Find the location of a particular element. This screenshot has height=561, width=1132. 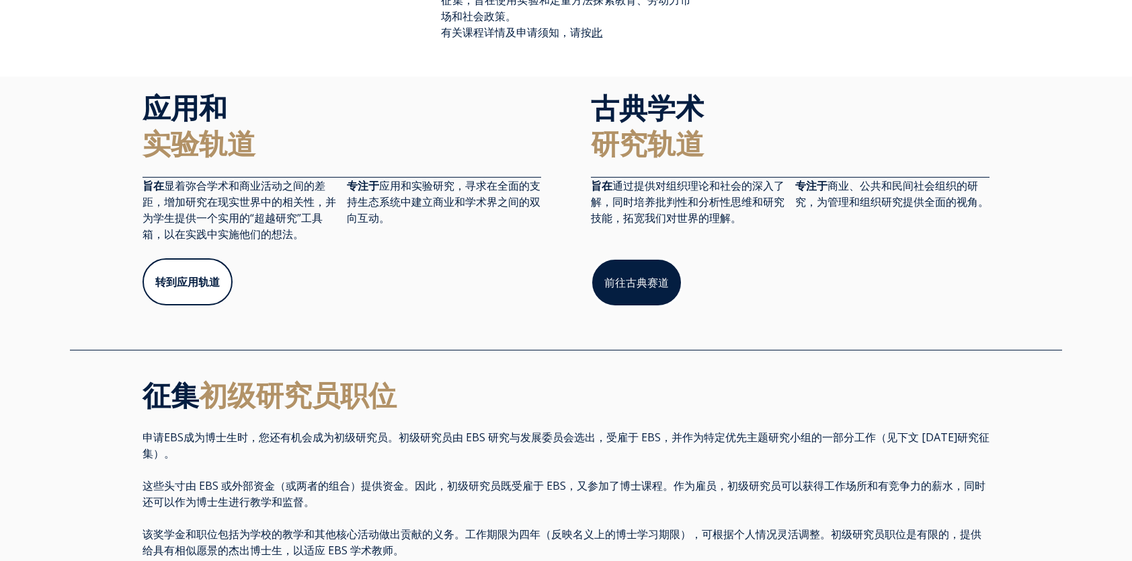

p: 通过 is located at coordinates (688, 202).